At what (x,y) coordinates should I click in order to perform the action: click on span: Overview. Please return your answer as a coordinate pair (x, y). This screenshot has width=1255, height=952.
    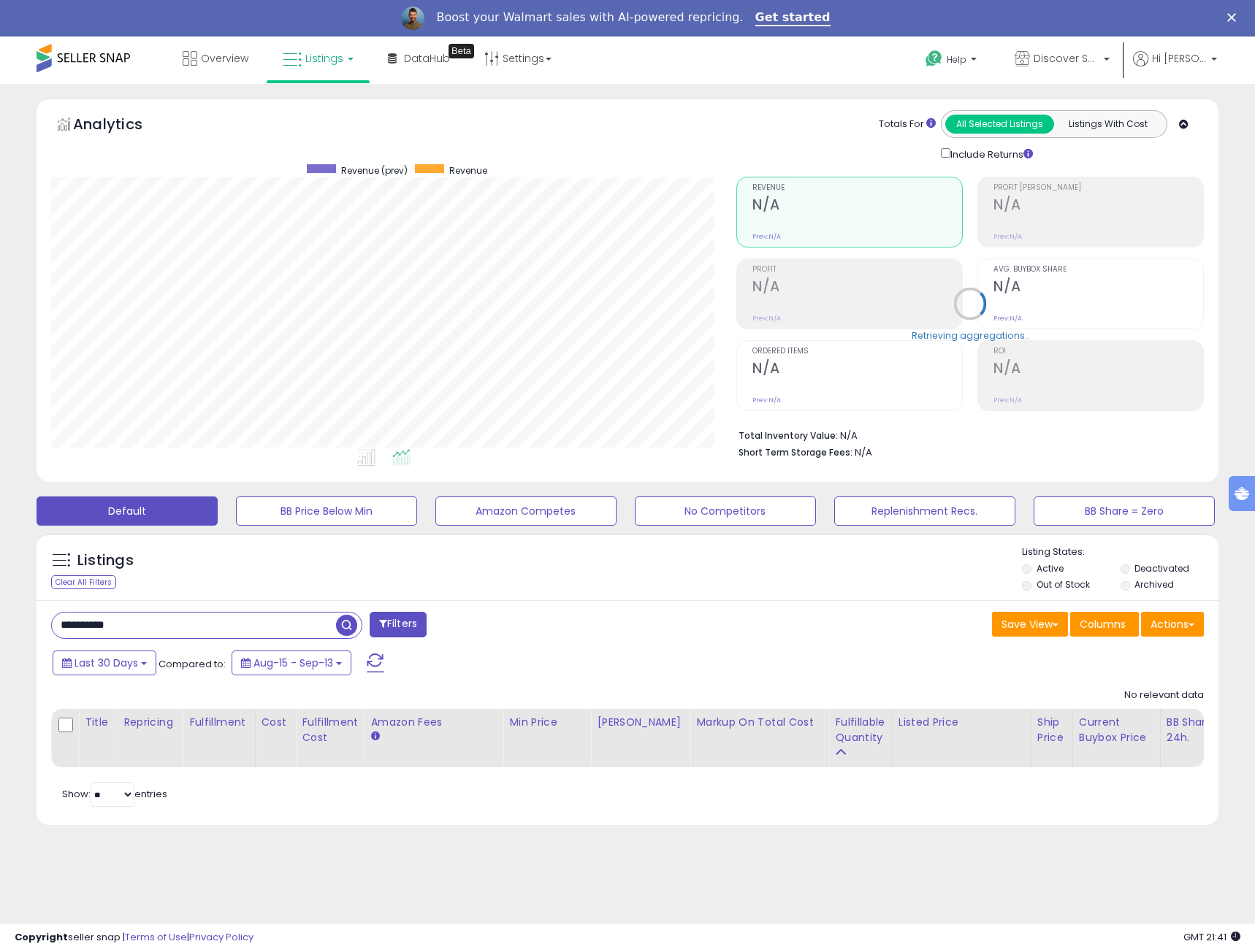
    Looking at the image, I should click on (225, 59).